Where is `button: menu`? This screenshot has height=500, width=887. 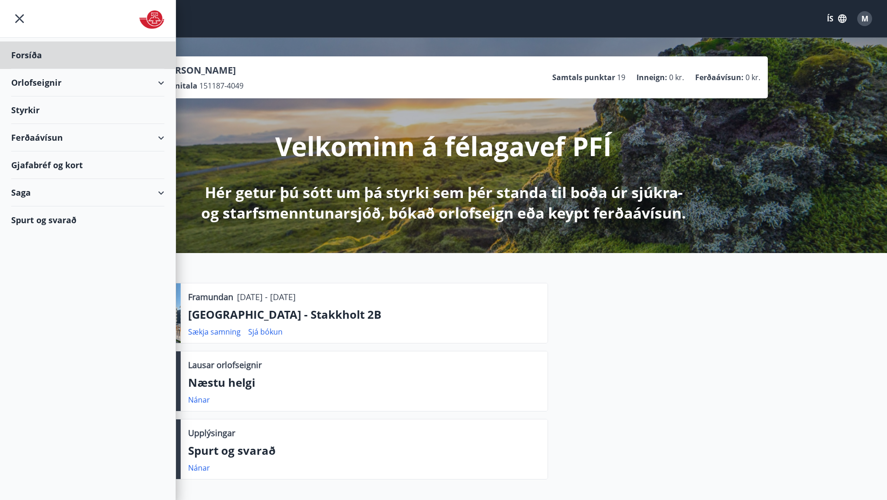 button: menu is located at coordinates (20, 19).